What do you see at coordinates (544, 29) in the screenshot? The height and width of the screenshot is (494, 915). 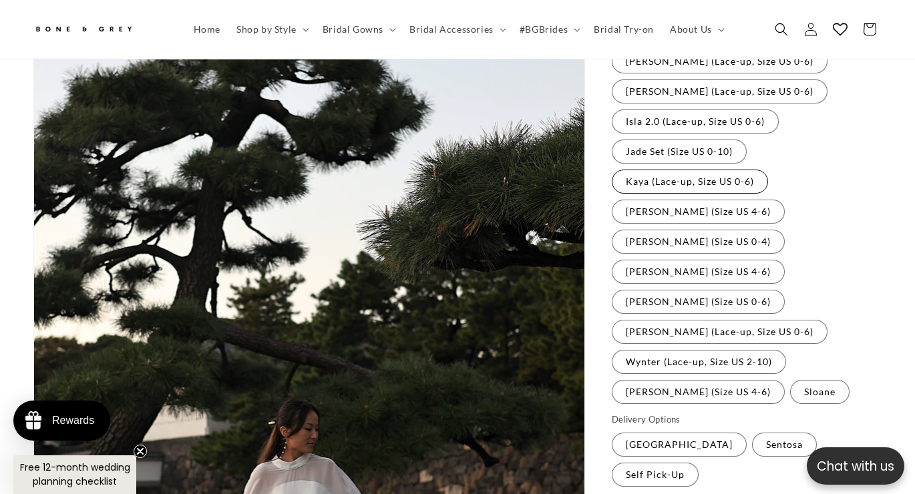 I see `span: #BGBrides` at bounding box center [544, 29].